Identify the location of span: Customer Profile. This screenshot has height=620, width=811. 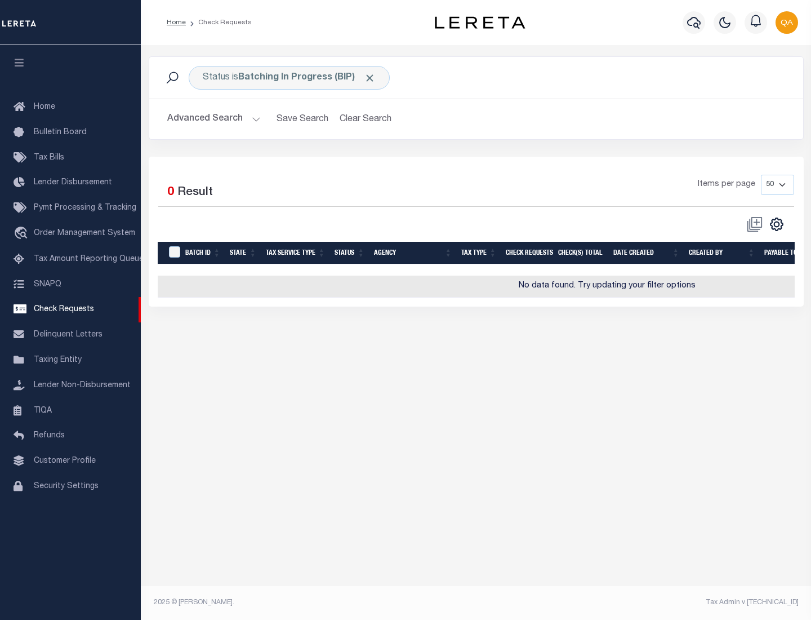
(65, 461).